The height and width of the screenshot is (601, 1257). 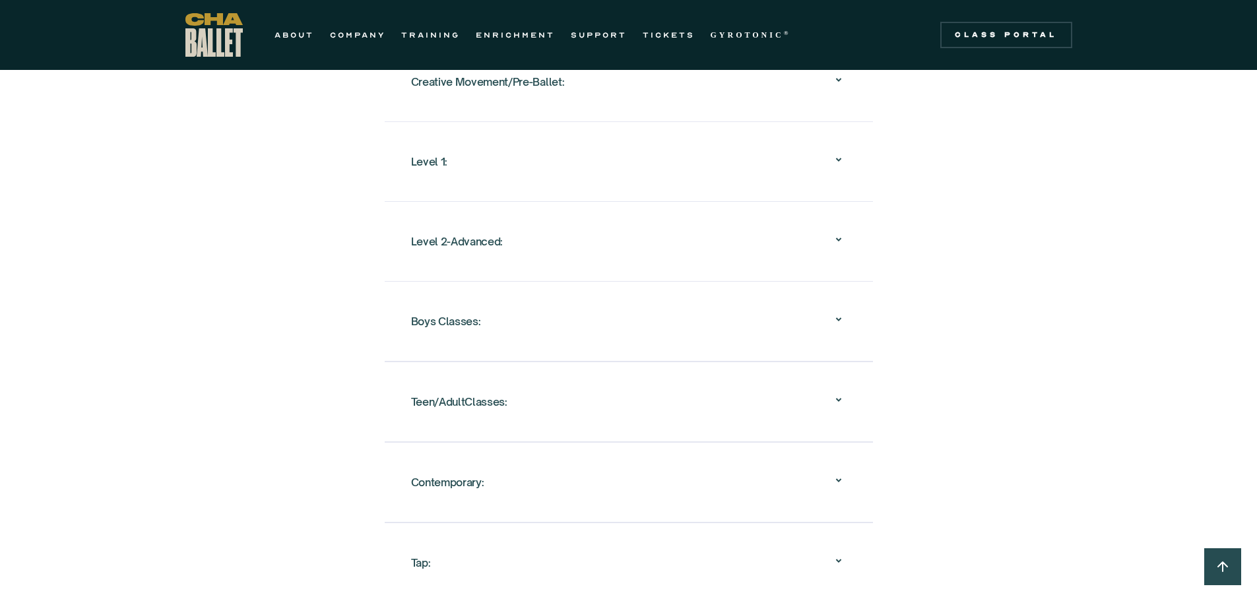 I want to click on a: GYROTONIC®, so click(x=751, y=35).